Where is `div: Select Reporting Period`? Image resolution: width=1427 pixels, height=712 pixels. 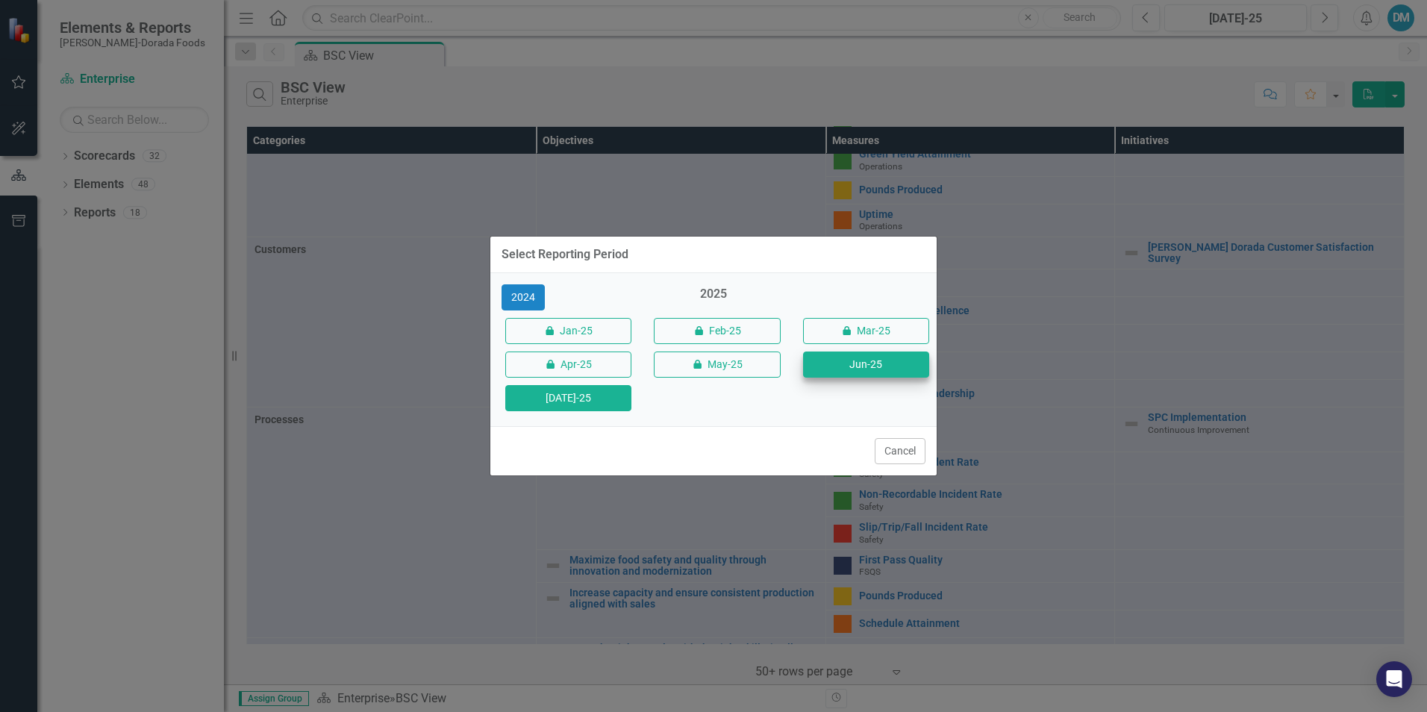 div: Select Reporting Period is located at coordinates (565, 255).